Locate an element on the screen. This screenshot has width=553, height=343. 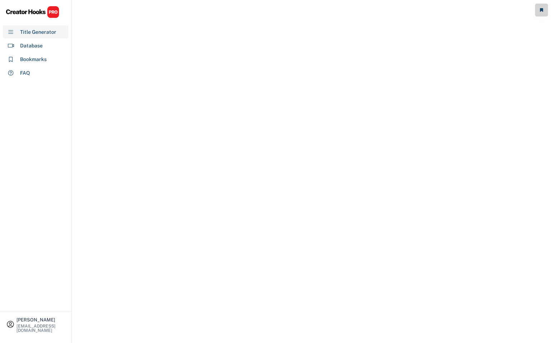
div: FAQ is located at coordinates (25, 73).